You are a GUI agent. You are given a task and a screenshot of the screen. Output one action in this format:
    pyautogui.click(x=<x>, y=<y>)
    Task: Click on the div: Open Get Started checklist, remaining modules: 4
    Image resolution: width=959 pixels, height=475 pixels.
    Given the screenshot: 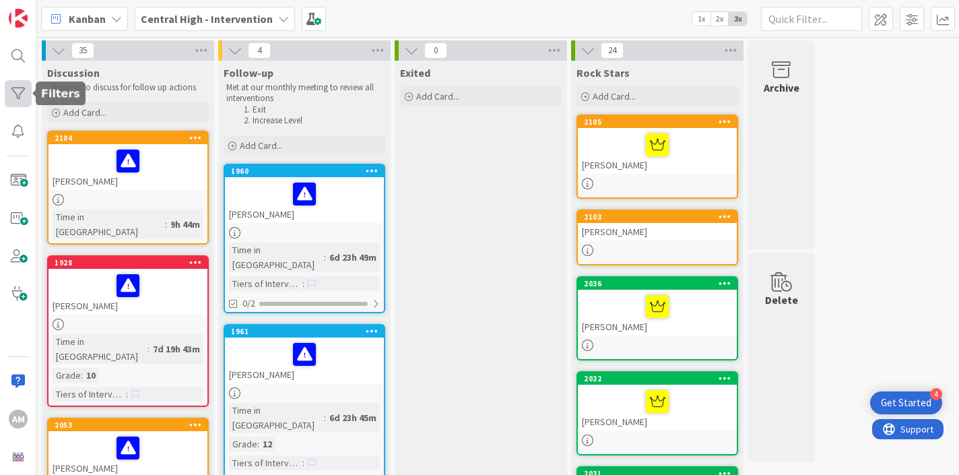 What is the action you would take?
    pyautogui.click(x=906, y=403)
    